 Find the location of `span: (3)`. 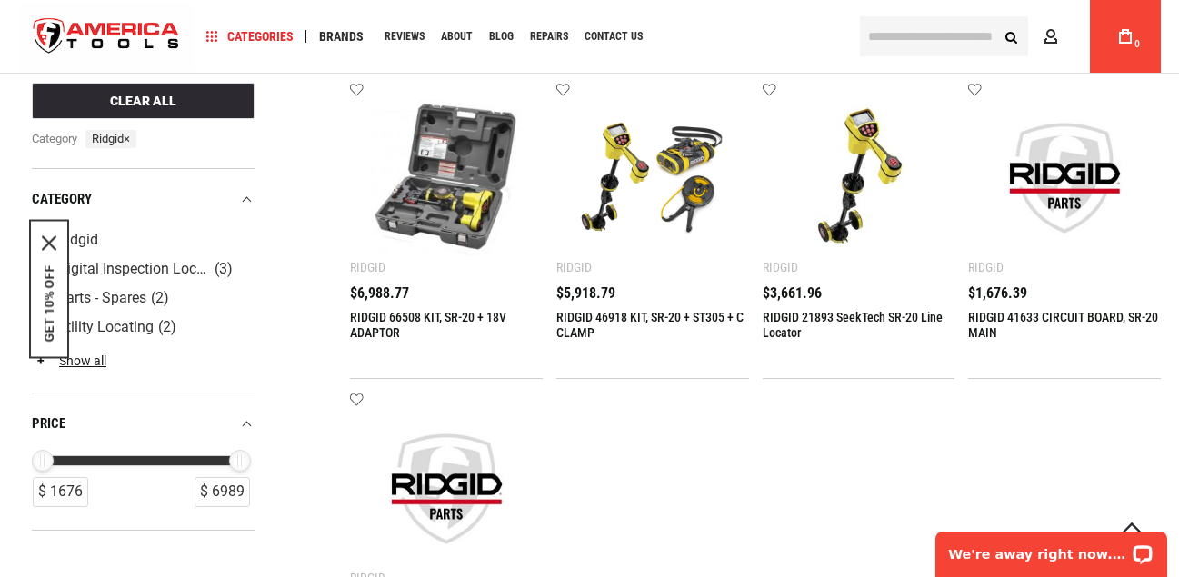

span: (3) is located at coordinates (224, 268).